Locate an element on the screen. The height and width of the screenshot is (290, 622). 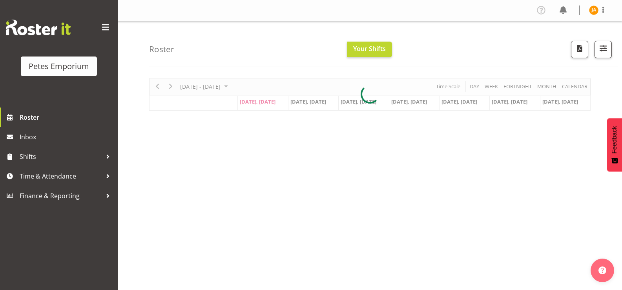
span: Shifts is located at coordinates (61, 157).